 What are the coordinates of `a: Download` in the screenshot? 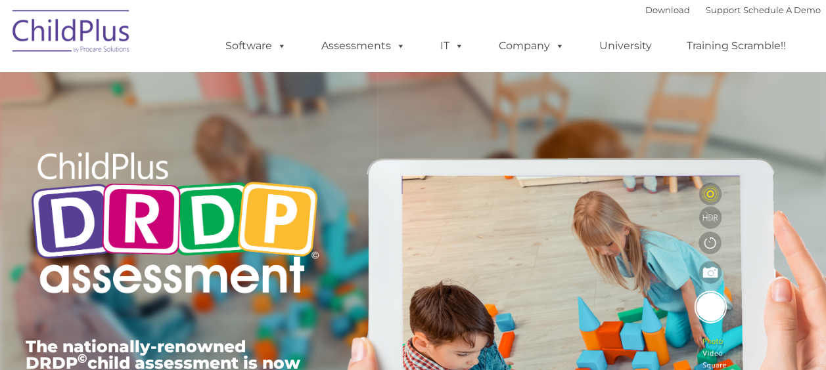 It's located at (667, 10).